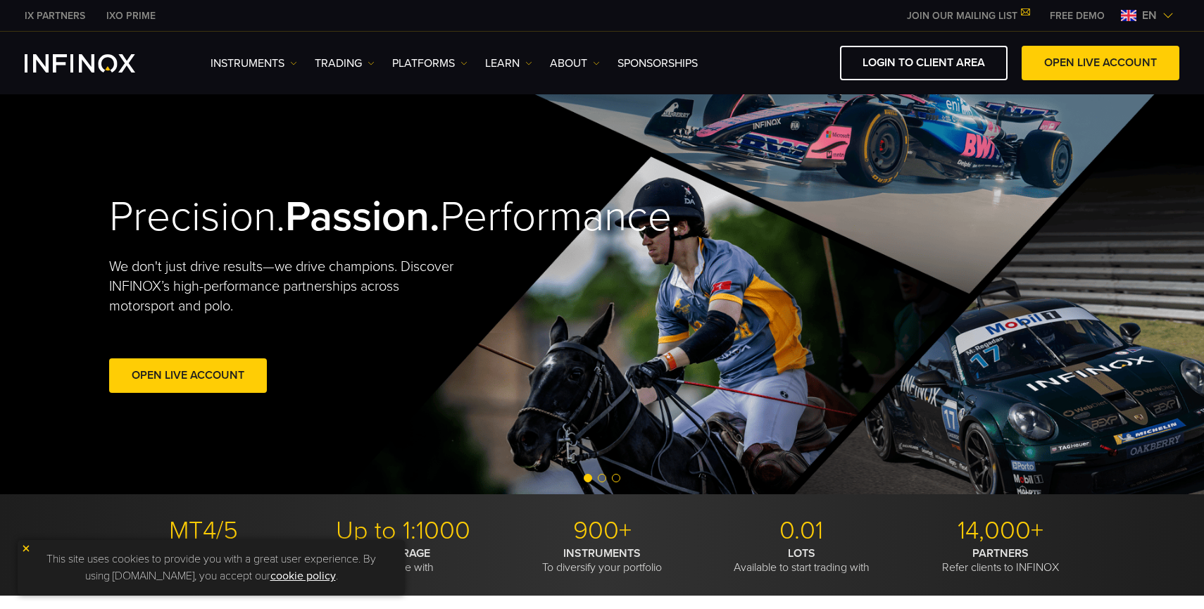  What do you see at coordinates (575, 63) in the screenshot?
I see `a: ABOUT` at bounding box center [575, 63].